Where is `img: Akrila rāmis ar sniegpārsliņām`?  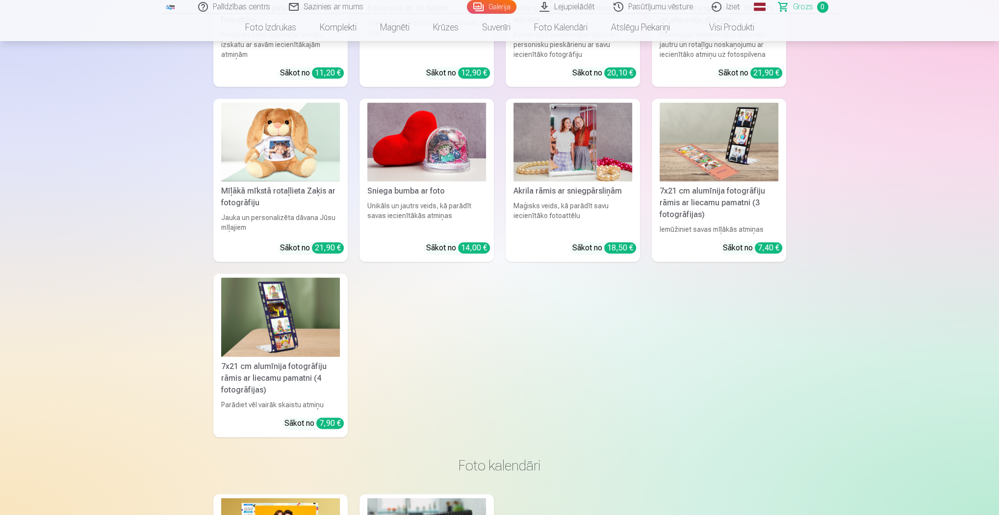 img: Akrila rāmis ar sniegpārsliņām is located at coordinates (573, 142).